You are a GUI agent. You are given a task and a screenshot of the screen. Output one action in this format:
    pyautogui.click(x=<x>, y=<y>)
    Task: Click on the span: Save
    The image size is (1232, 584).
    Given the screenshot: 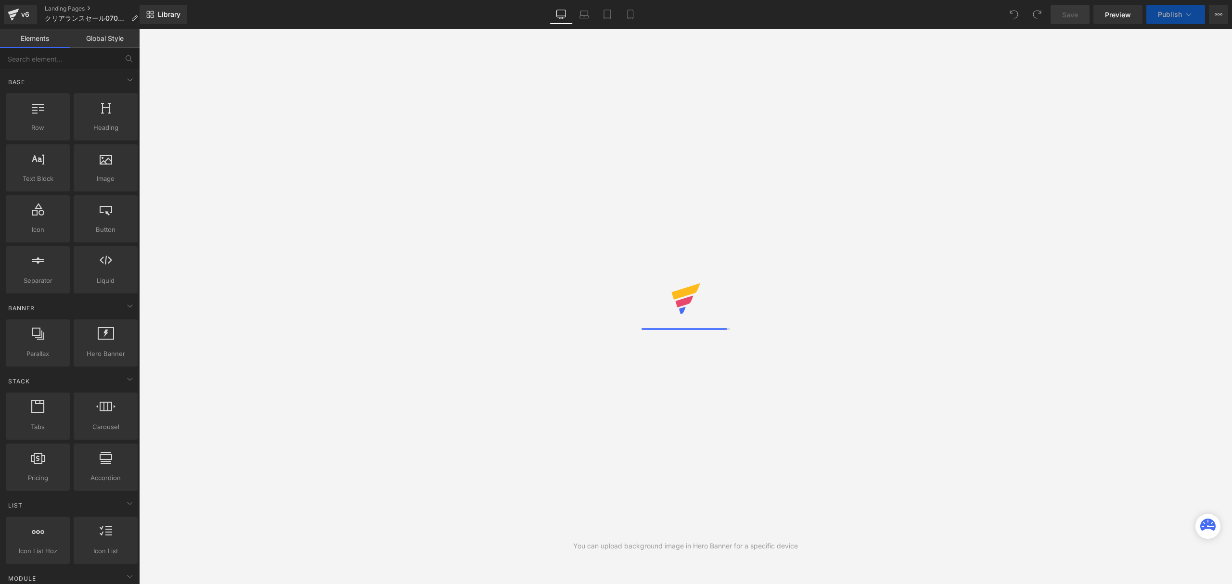 What is the action you would take?
    pyautogui.click(x=1070, y=14)
    